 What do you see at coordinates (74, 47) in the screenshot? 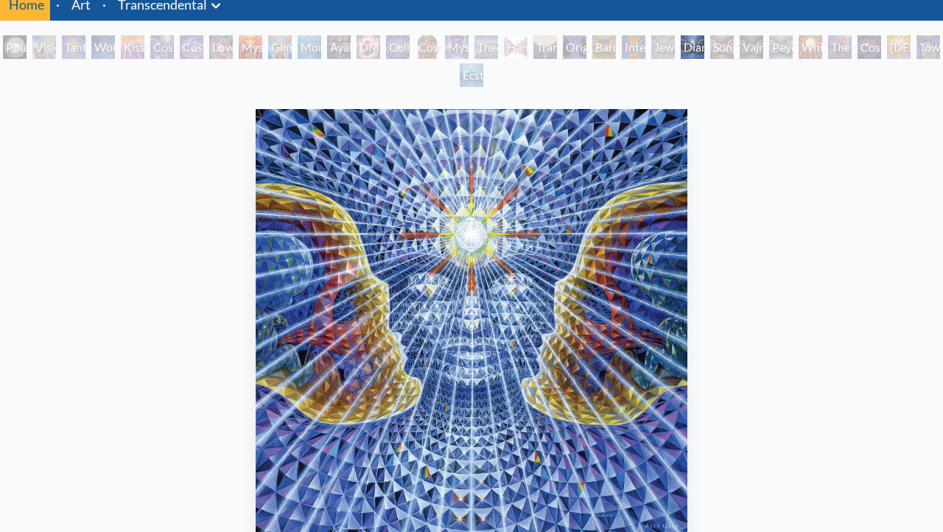
I see `div: Tantra` at bounding box center [74, 47].